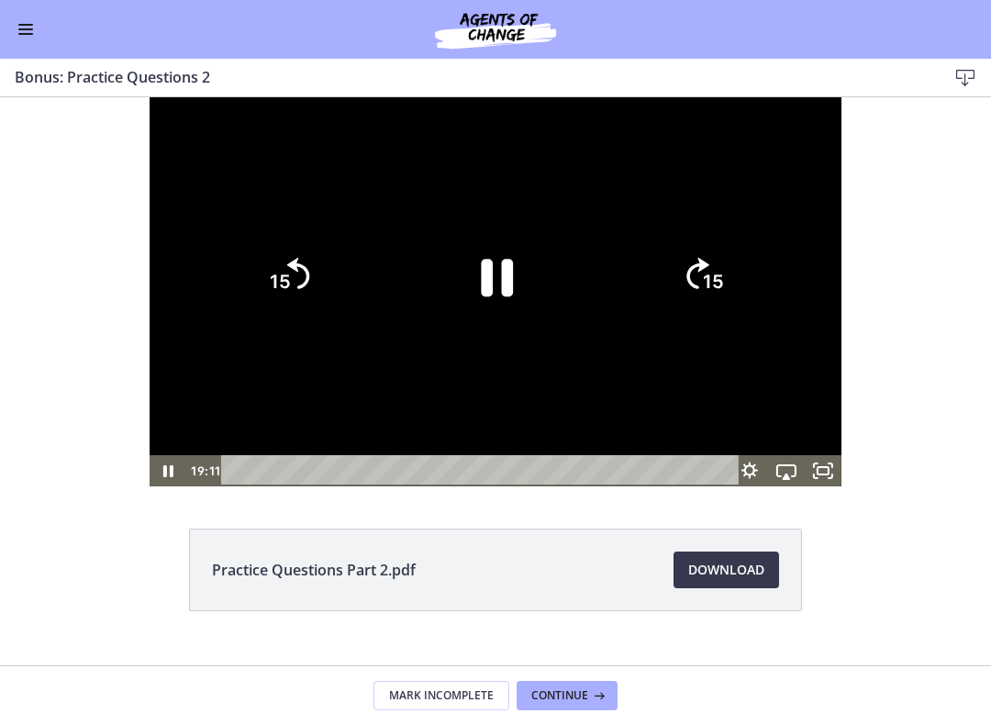  Describe the element at coordinates (478, 374) in the screenshot. I see `div: Playbar` at that location.